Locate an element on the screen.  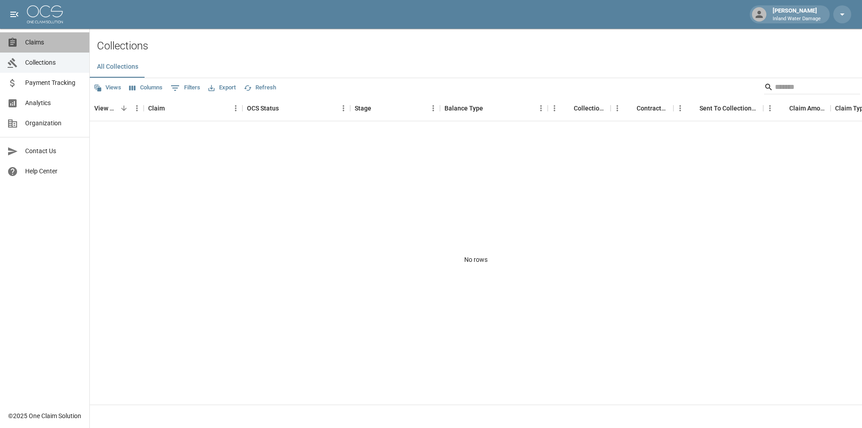
span: Payment Tracking is located at coordinates (53, 83).